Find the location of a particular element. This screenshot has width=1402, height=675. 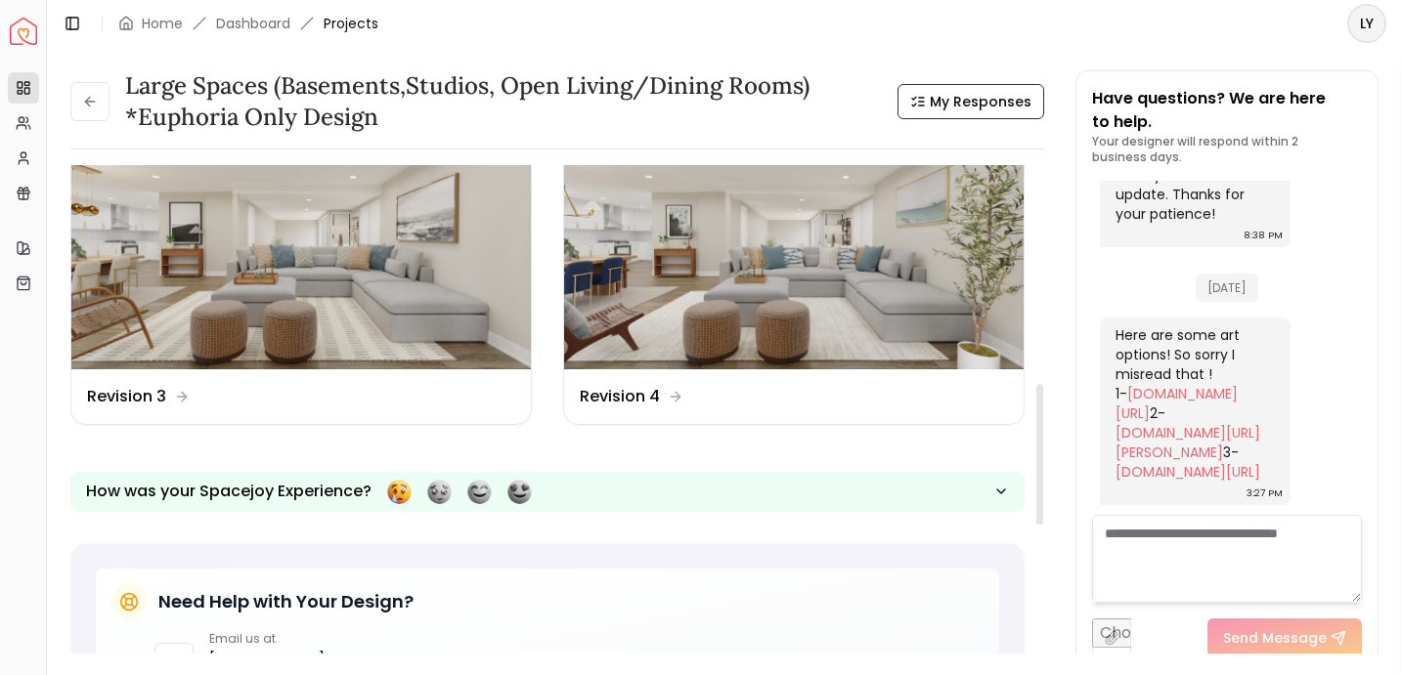

dd: Revision 4 is located at coordinates (620, 397).